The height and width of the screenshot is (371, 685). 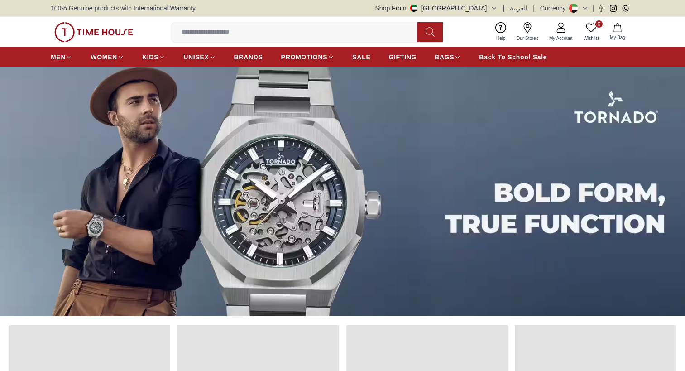 I want to click on div: Currency, so click(x=555, y=8).